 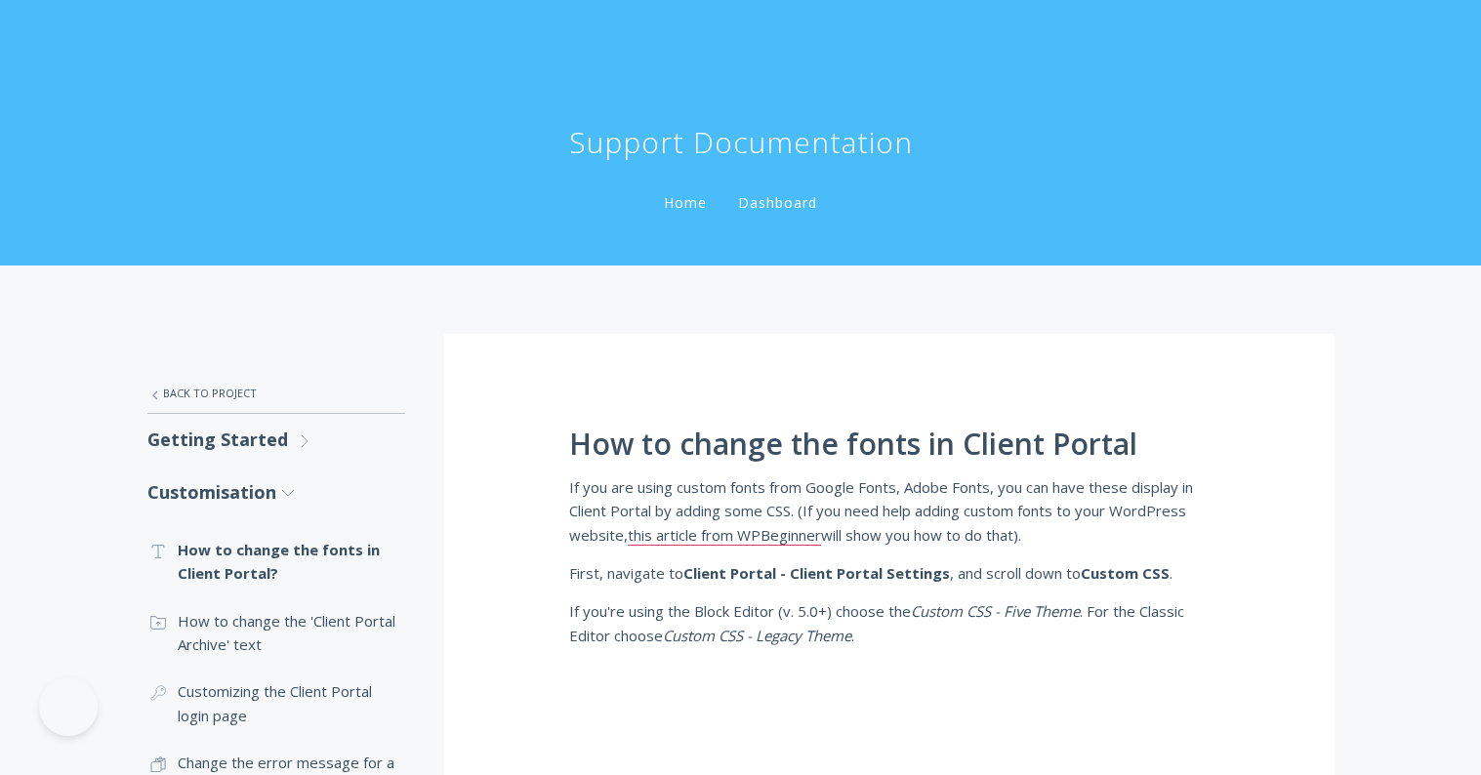 What do you see at coordinates (276, 439) in the screenshot?
I see `a: Getting Started` at bounding box center [276, 439].